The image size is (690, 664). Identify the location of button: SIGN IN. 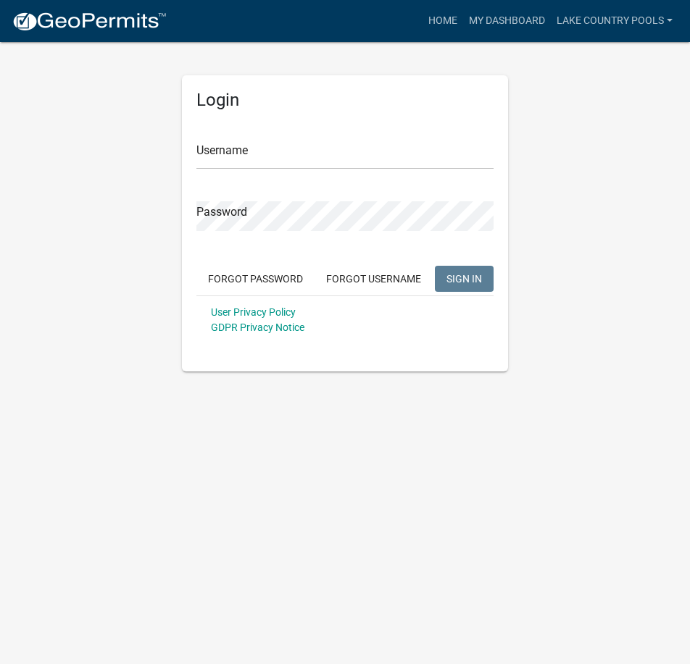
(464, 279).